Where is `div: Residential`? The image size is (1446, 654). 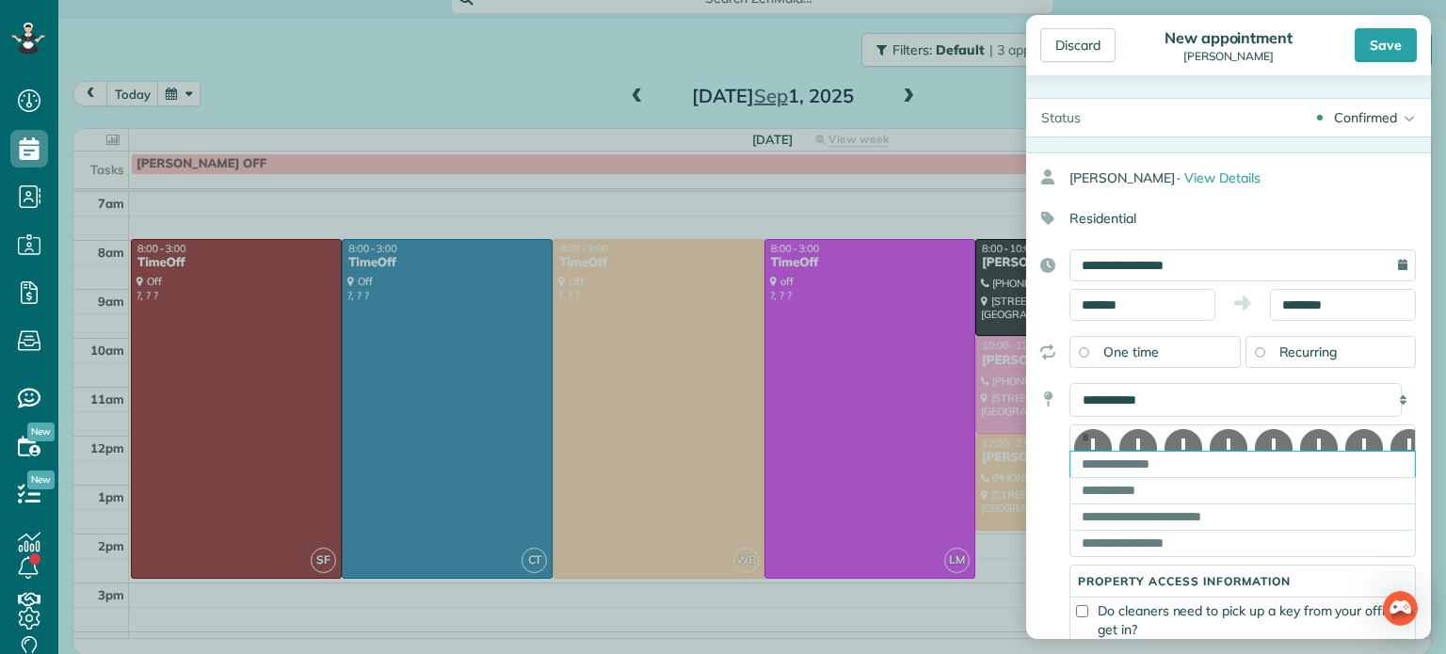 div: Residential is located at coordinates (1221, 218).